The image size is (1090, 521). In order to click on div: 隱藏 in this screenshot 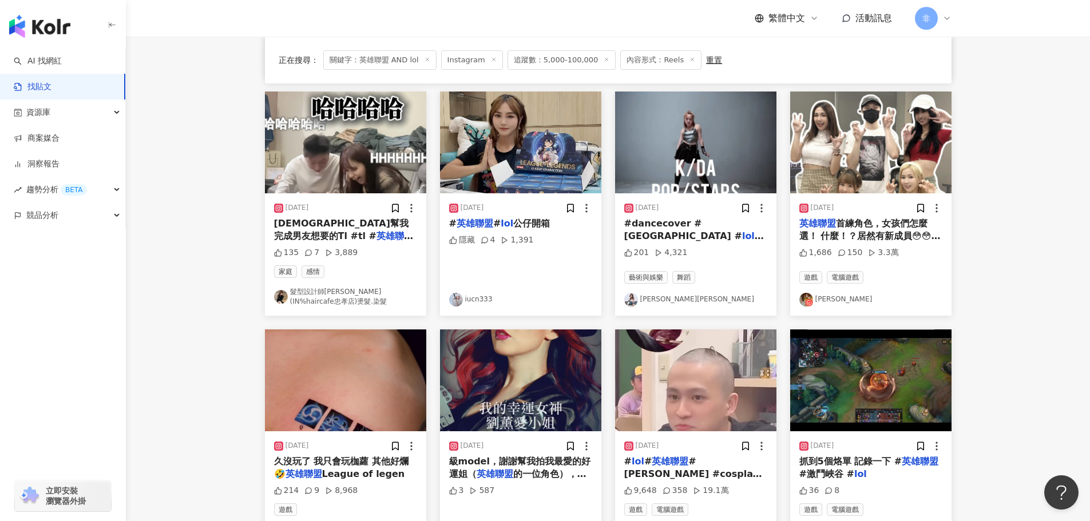, I will do `click(462, 240)`.